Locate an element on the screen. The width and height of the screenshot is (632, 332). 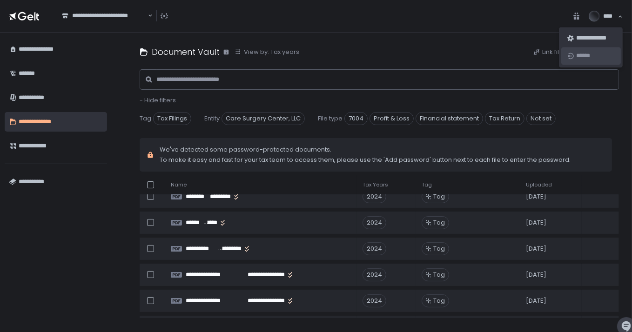
div: View by: Tax years is located at coordinates (267, 52).